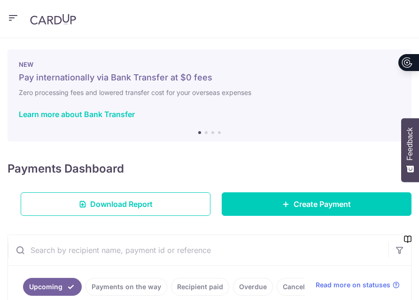 This screenshot has width=419, height=300. Describe the element at coordinates (210, 64) in the screenshot. I see `p: NEW` at that location.